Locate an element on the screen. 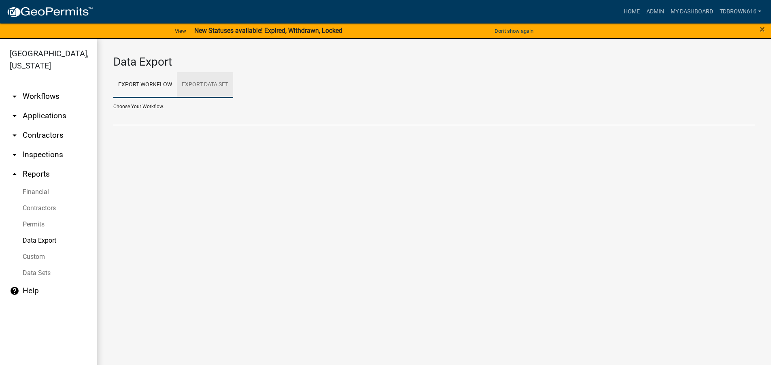  button: Don't show again is located at coordinates (514, 31).